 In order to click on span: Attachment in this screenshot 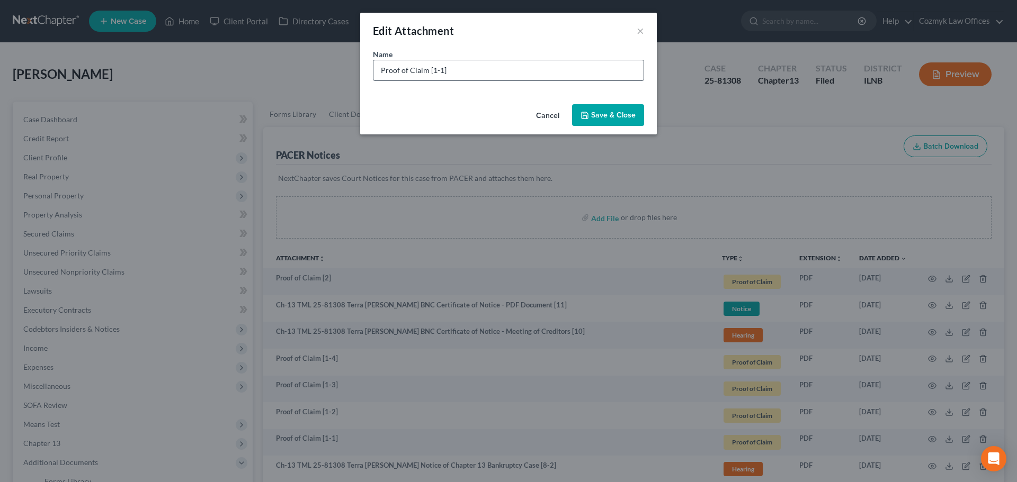, I will do `click(424, 31)`.